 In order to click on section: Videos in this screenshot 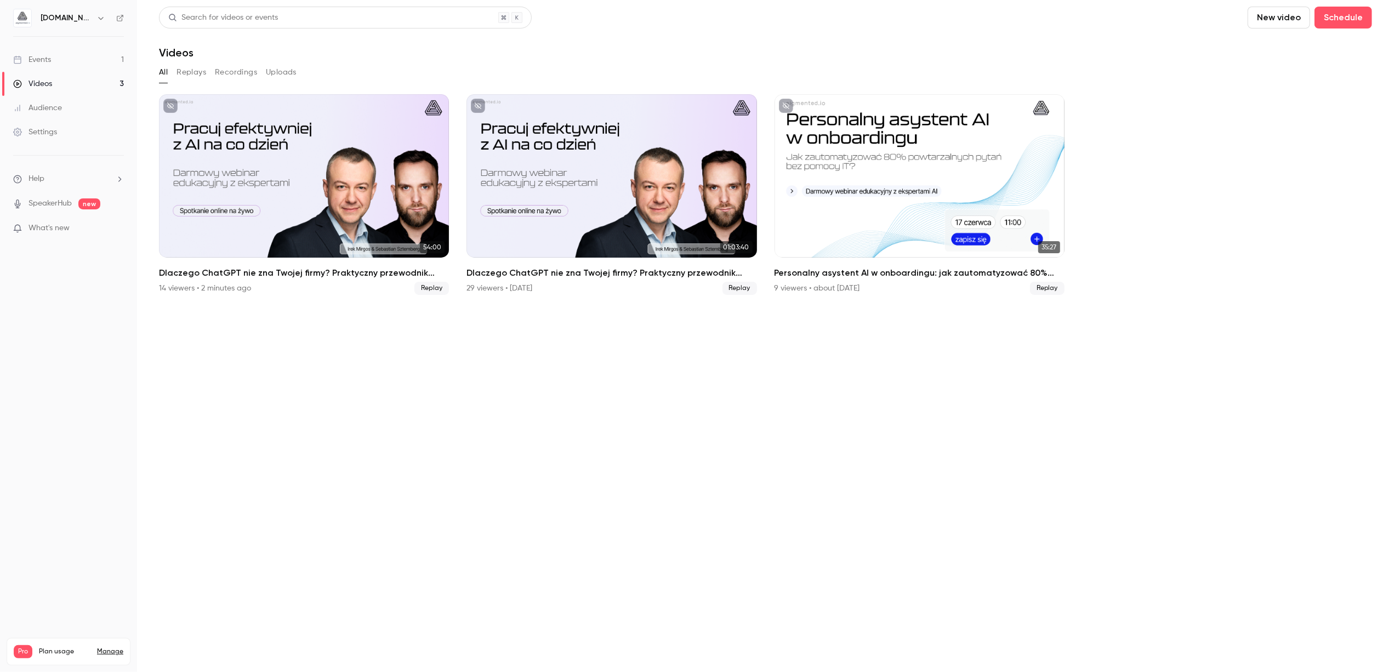, I will do `click(766, 336)`.